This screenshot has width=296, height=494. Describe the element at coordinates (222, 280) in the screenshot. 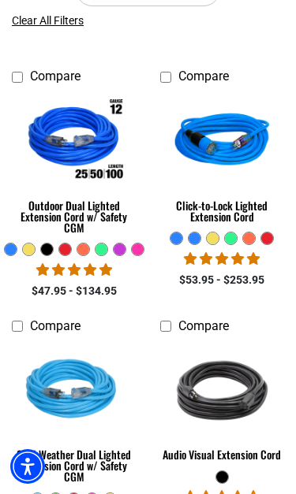

I see `div: $53.95 - $253.95` at that location.